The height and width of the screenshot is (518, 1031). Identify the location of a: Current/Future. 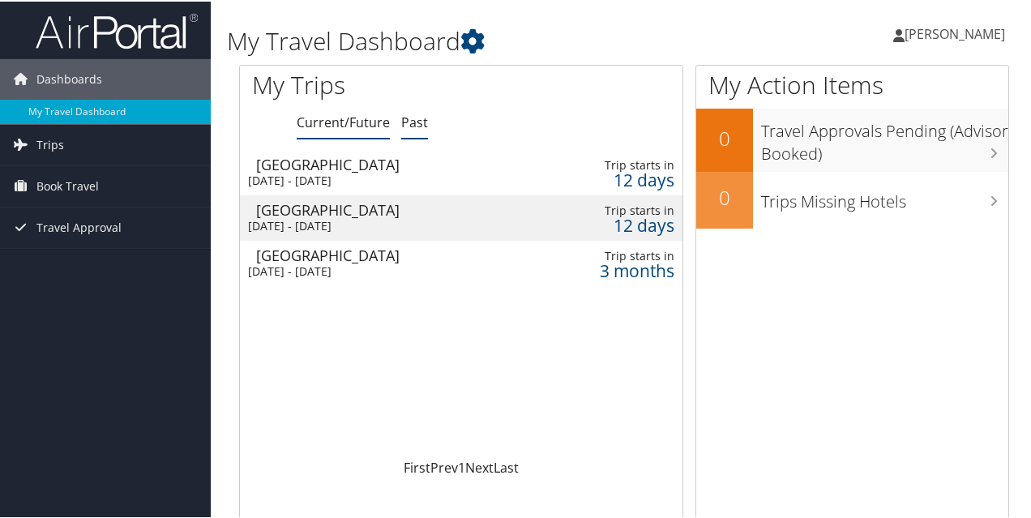
(343, 121).